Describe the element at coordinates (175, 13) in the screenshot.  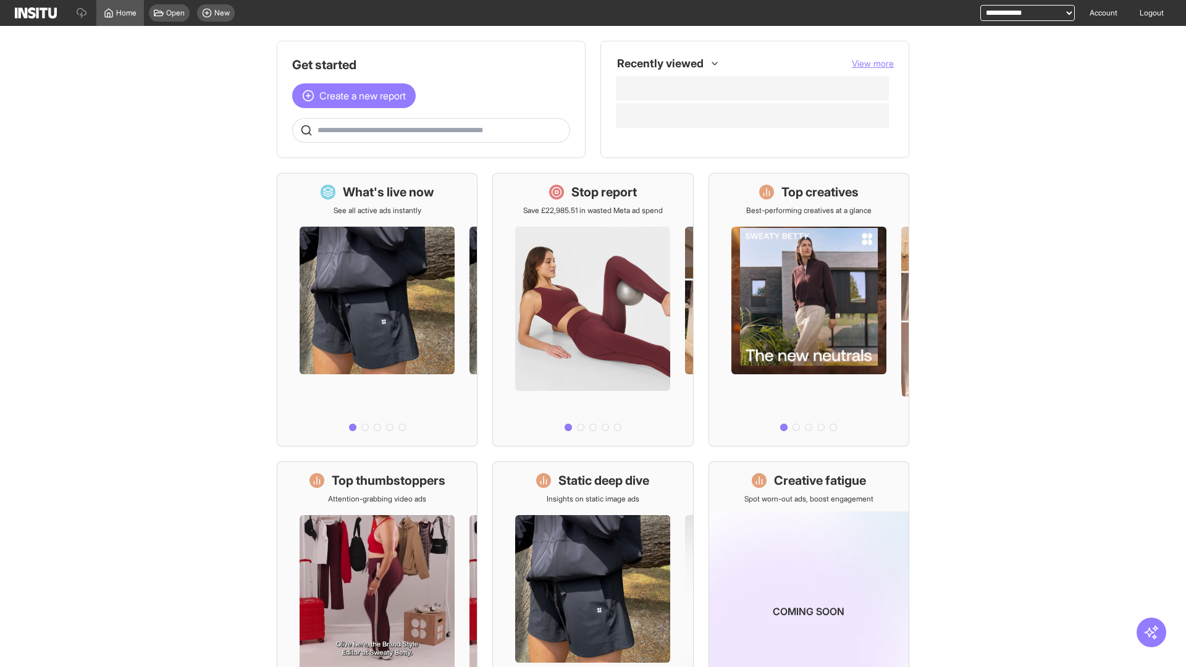
I see `span: Open` at that location.